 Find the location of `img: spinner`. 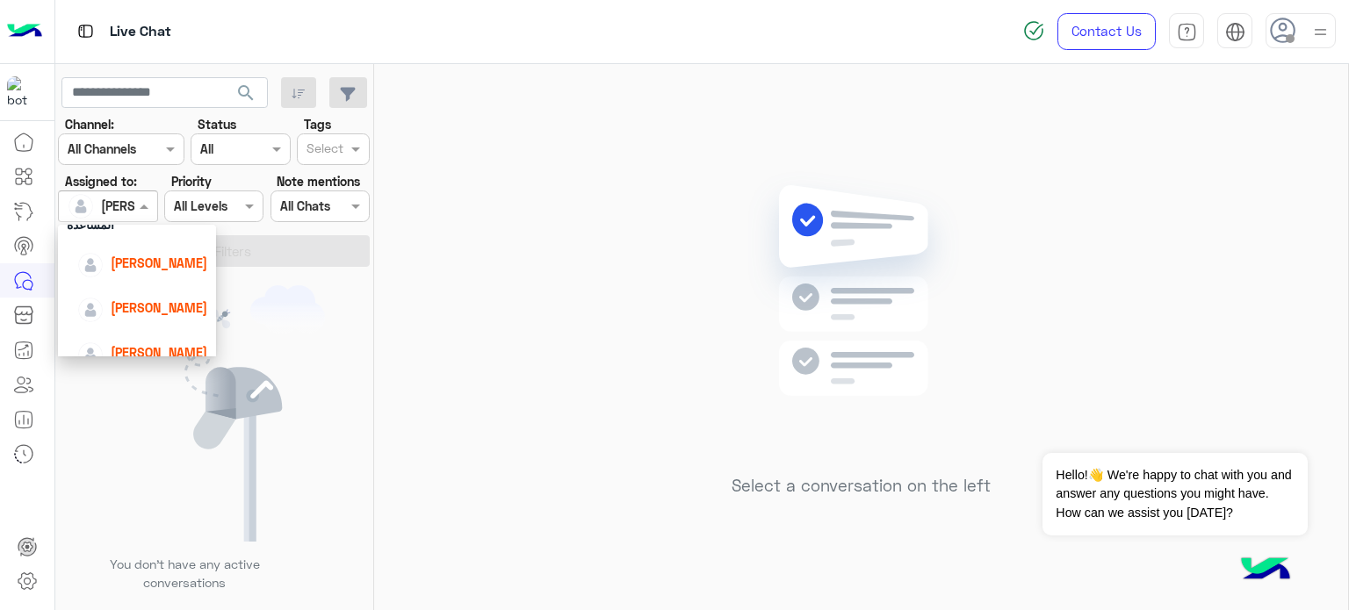

img: spinner is located at coordinates (1034, 31).